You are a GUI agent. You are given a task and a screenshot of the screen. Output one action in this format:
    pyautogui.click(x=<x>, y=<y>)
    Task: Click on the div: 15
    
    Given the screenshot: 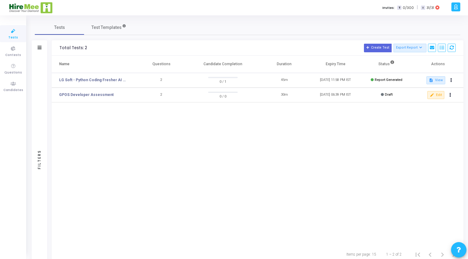 What is the action you would take?
    pyautogui.click(x=374, y=254)
    